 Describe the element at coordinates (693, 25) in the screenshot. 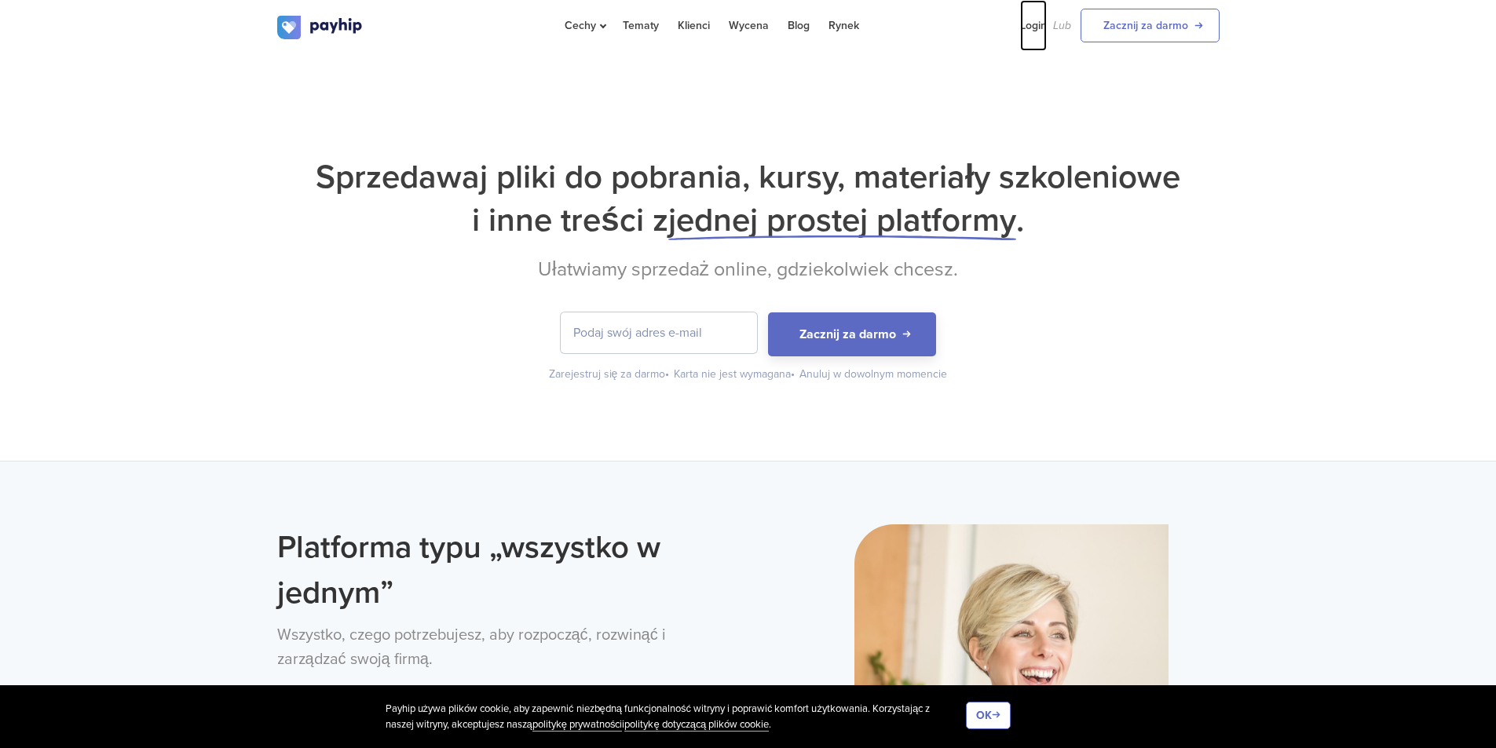

I see `font: Klienci` at that location.